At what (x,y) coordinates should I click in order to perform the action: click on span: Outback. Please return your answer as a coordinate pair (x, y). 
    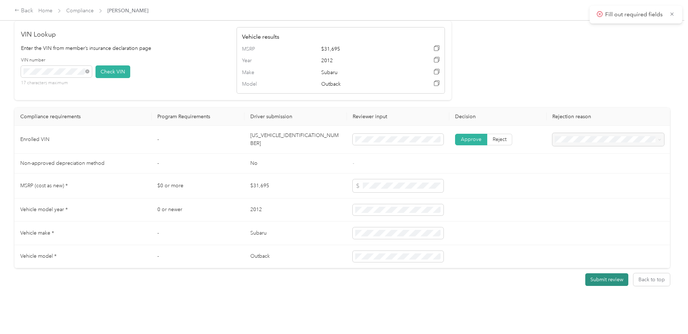
    Looking at the image, I should click on (360, 84).